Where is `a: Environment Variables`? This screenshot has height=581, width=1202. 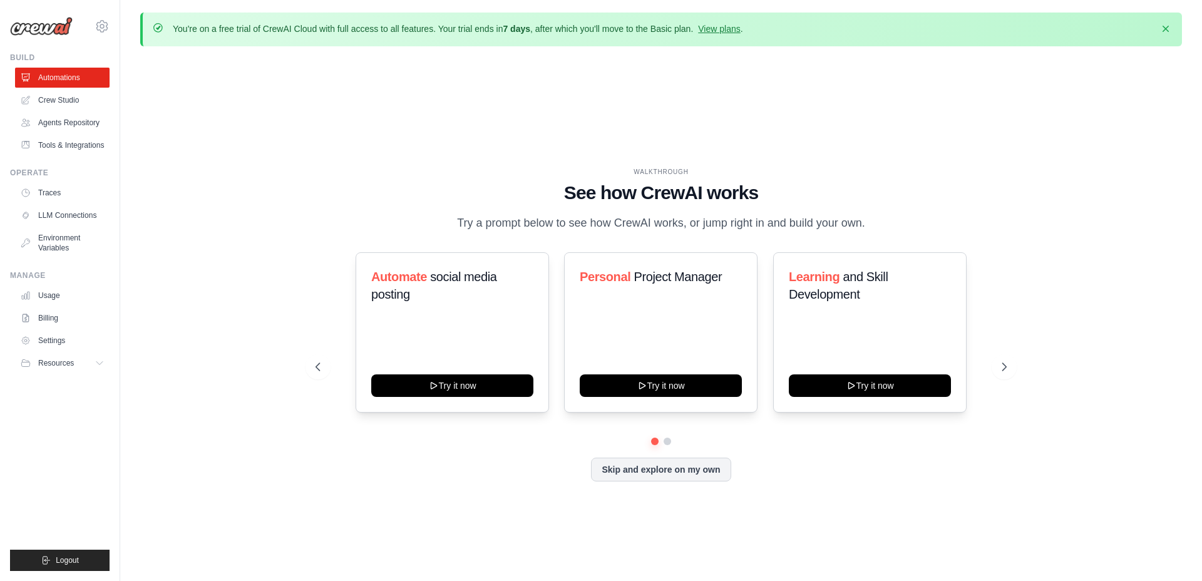
a: Environment Variables is located at coordinates (62, 243).